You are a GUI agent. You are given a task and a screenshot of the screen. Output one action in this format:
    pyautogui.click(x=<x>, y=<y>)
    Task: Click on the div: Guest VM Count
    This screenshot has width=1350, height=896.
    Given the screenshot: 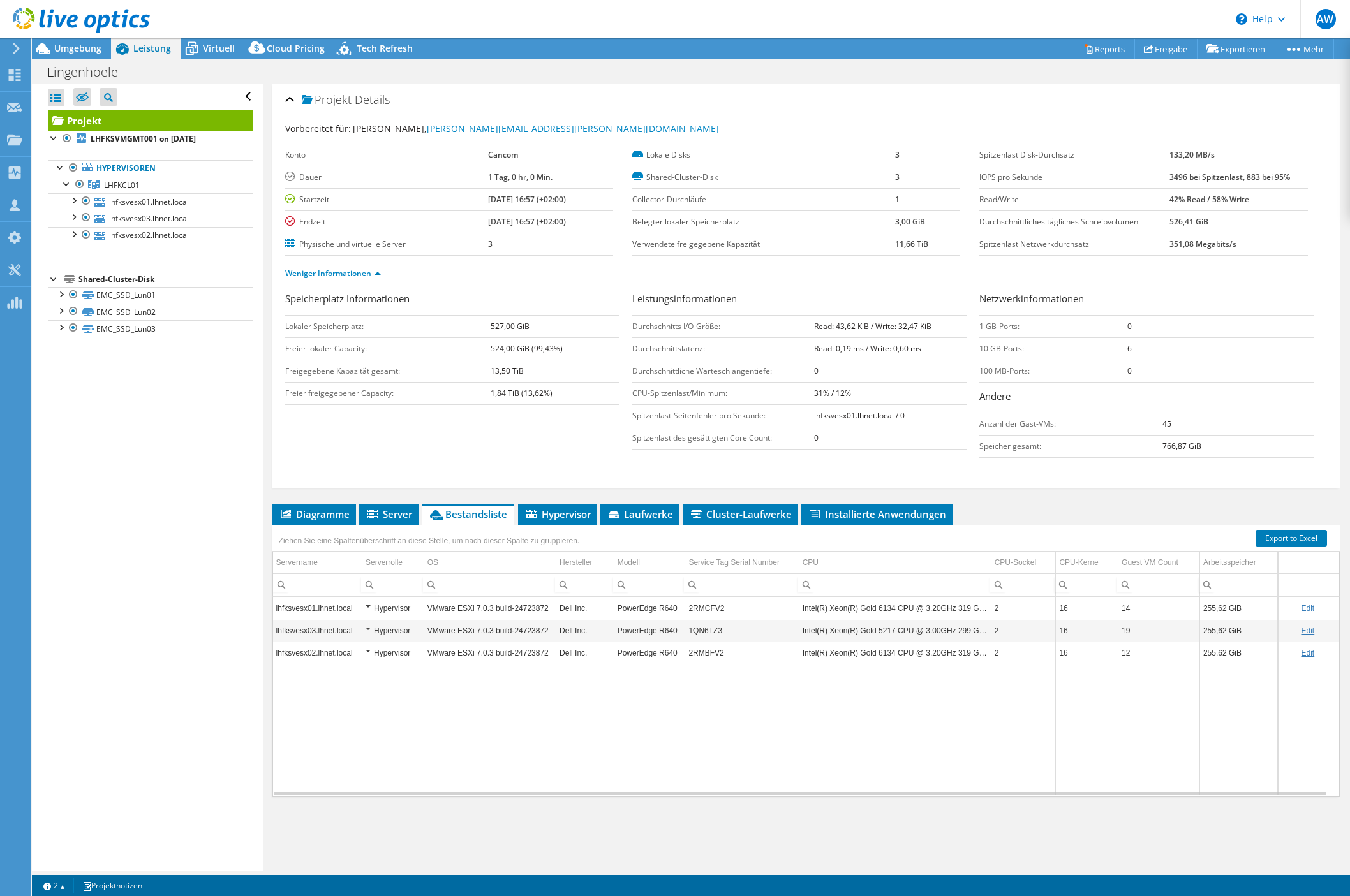 What is the action you would take?
    pyautogui.click(x=1150, y=562)
    